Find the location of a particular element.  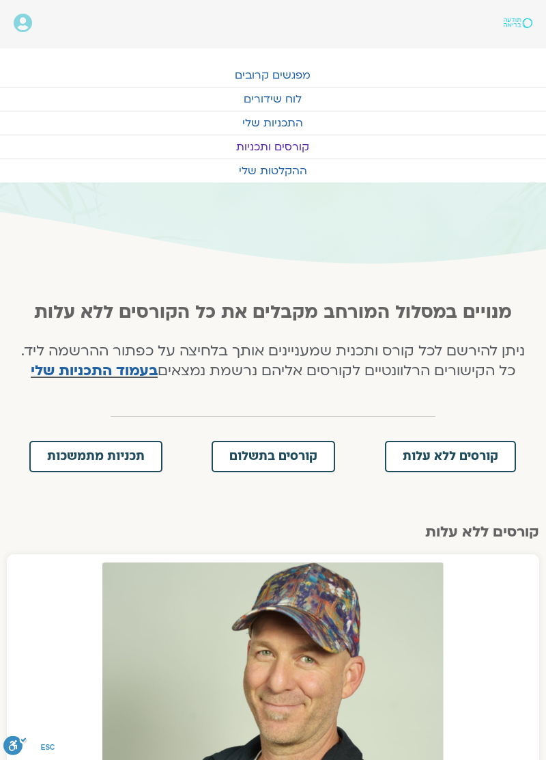

span: קורסים בתשלום is located at coordinates (273, 456).